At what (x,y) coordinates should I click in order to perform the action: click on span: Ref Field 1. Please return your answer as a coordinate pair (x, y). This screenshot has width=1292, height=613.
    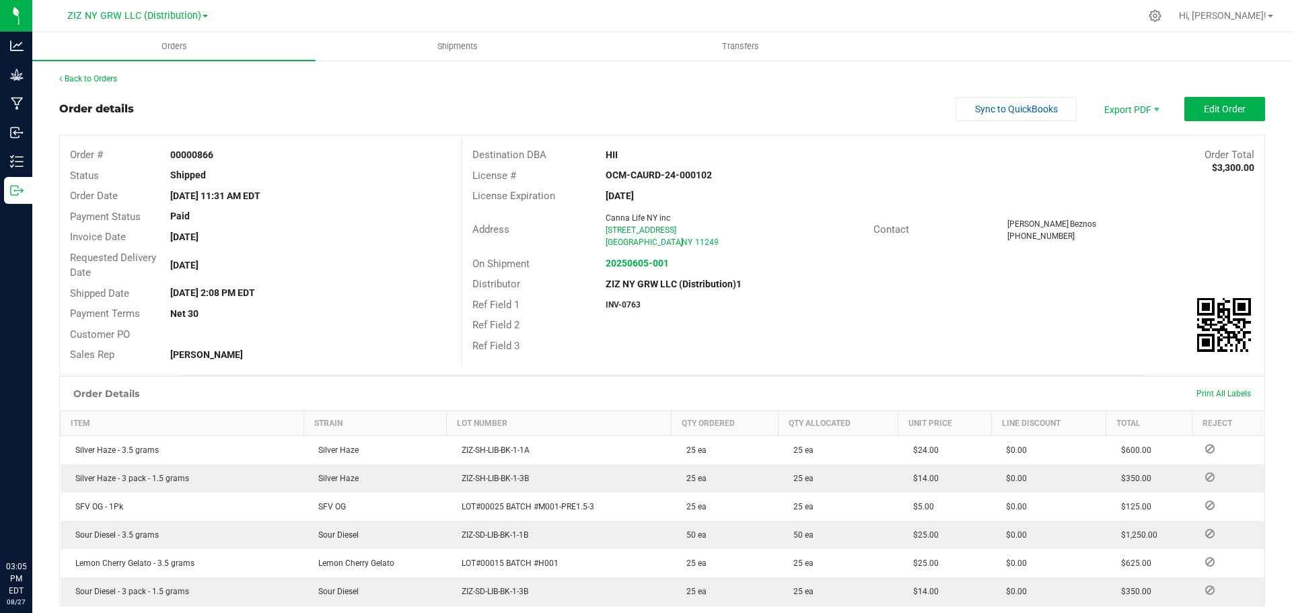
    Looking at the image, I should click on (496, 305).